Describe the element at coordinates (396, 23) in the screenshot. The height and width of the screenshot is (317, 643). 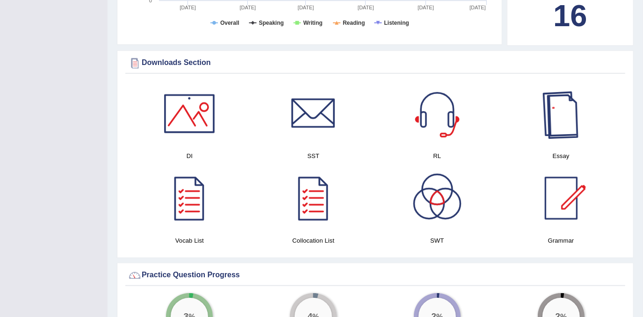
I see `tspan: Listening` at that location.